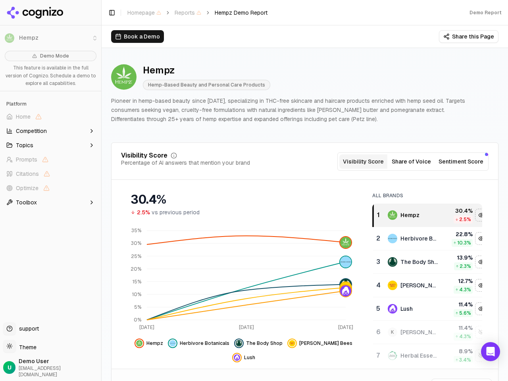 The image size is (508, 381). Describe the element at coordinates (465, 220) in the screenshot. I see `span: 2.5 %` at that location.